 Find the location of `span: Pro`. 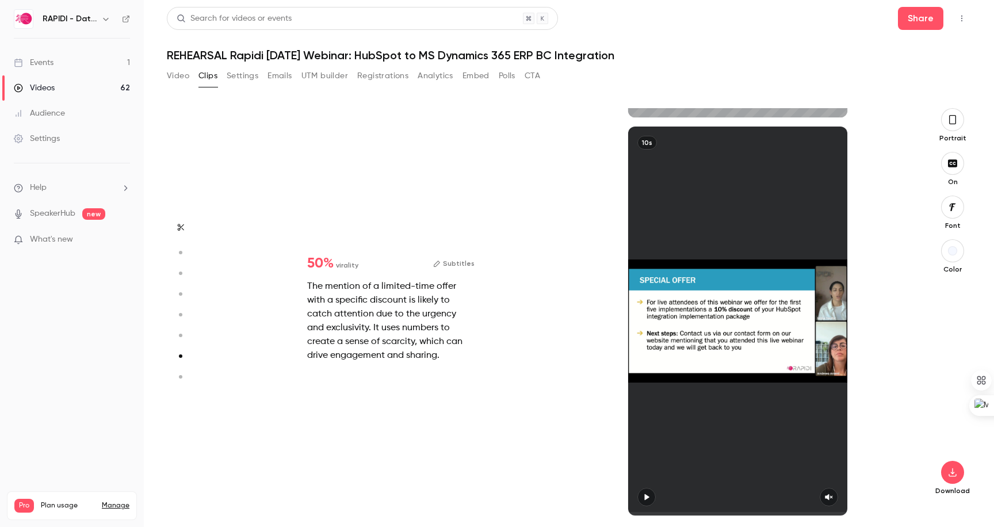

span: Pro is located at coordinates (24, 506).